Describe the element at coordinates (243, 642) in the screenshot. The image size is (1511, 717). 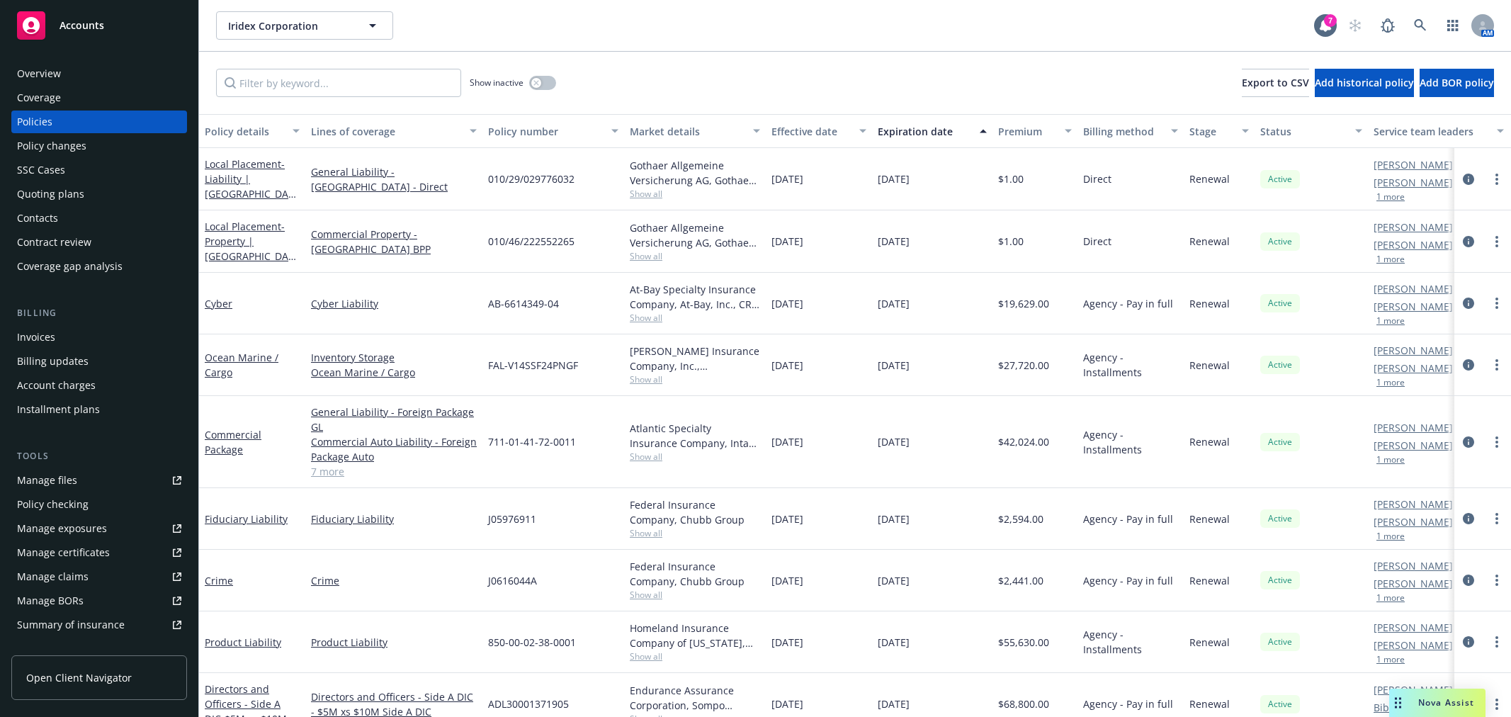
I see `a: Product Liability` at that location.